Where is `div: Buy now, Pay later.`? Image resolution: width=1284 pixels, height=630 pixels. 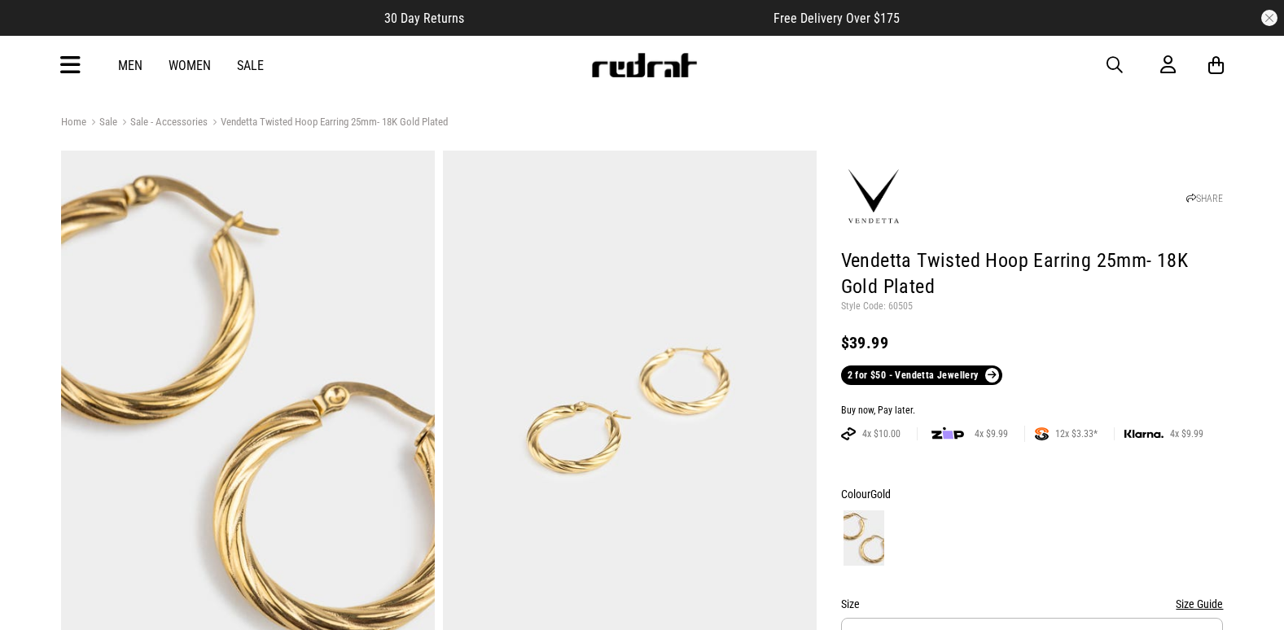
div: Buy now, Pay later. is located at coordinates (1032, 411).